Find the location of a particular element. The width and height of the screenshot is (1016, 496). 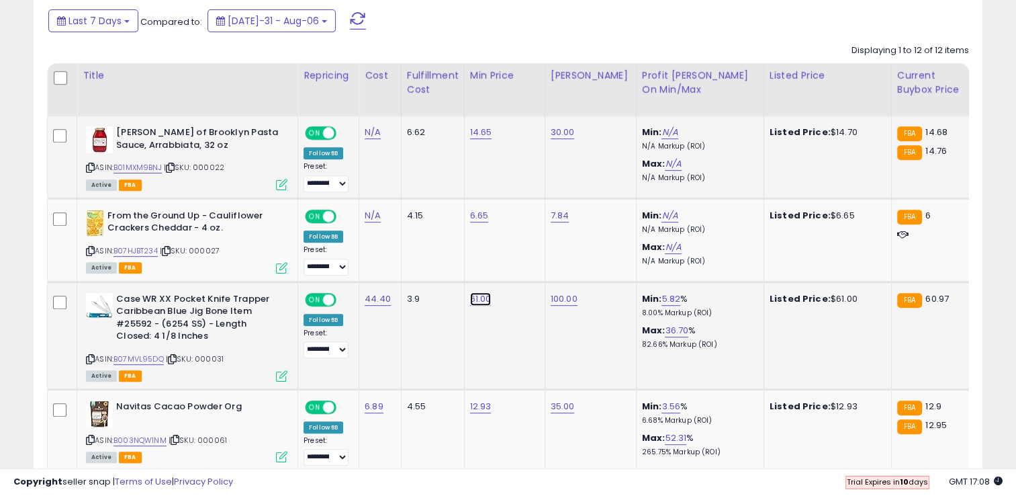

span: 14.68 is located at coordinates (937, 132).